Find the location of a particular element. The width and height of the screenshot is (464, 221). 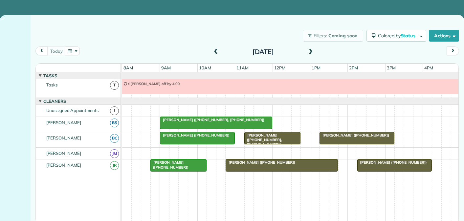

span: 8am is located at coordinates (128, 68).